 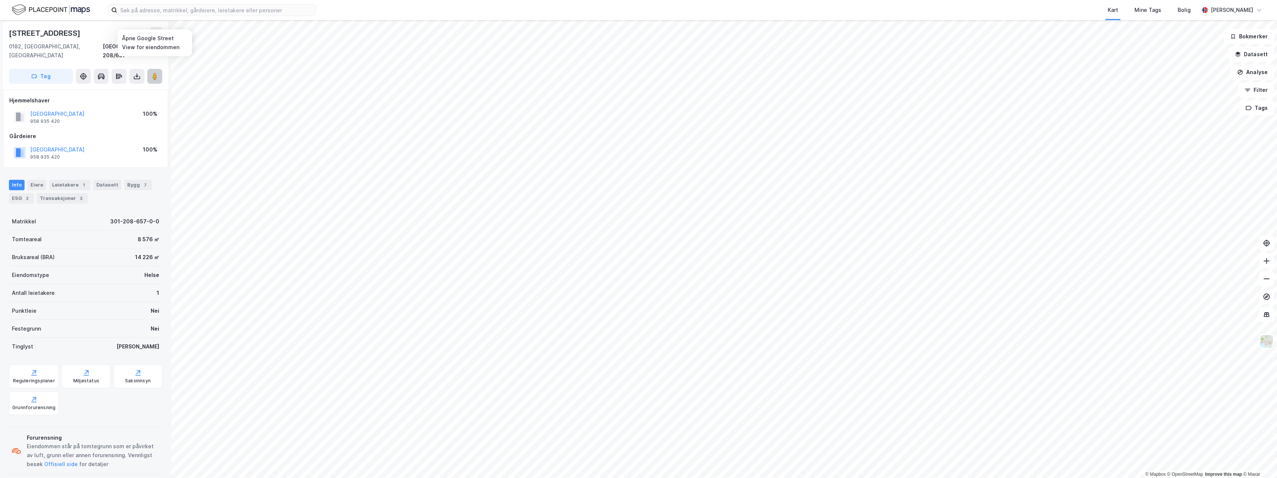 What do you see at coordinates (27, 198) in the screenshot?
I see `div: 2` at bounding box center [27, 198].